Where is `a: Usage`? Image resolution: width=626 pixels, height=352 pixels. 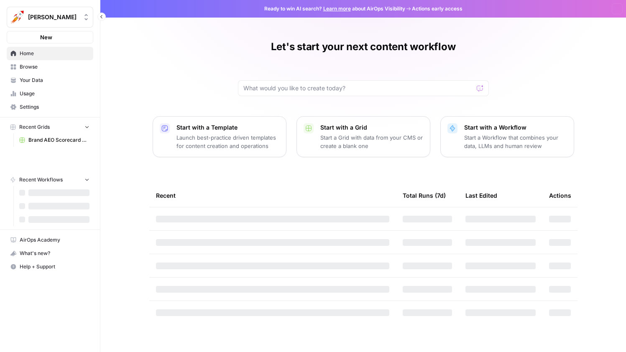 a: Usage is located at coordinates (50, 94).